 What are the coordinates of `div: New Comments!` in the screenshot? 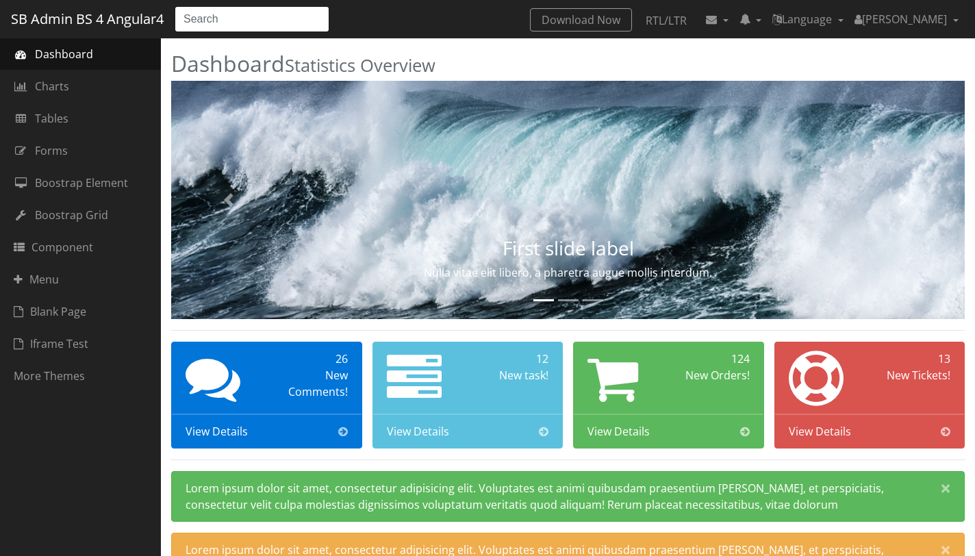 It's located at (310, 383).